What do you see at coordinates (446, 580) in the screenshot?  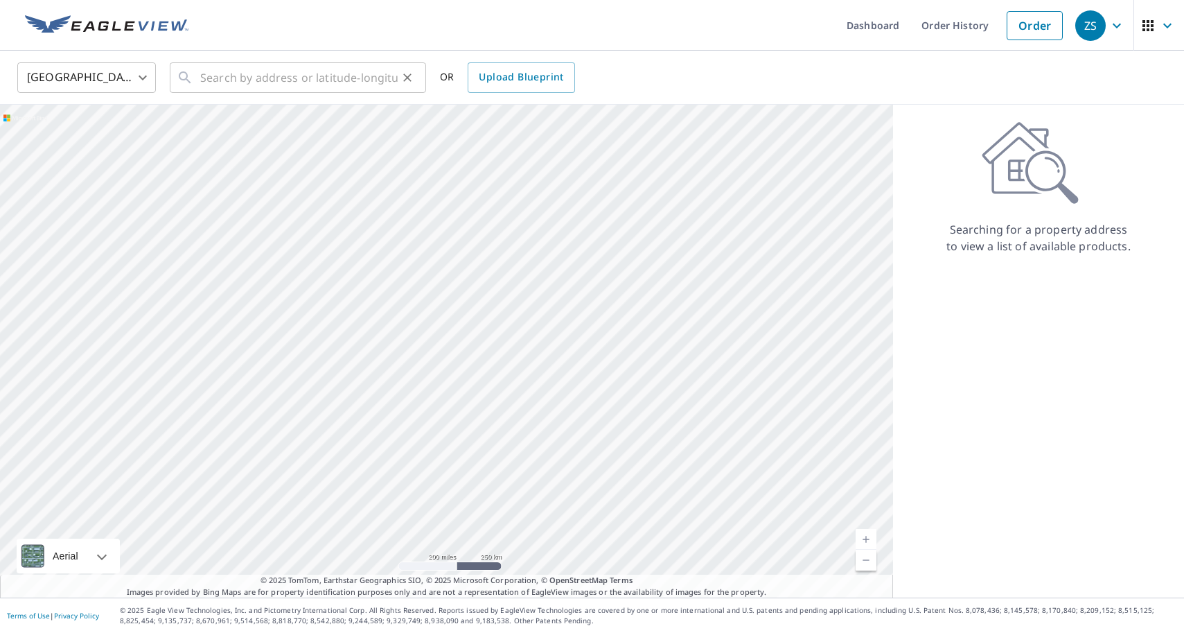 I see `span: © 2025 TomTom, Earthstar Geographics SIO, © 2025 Microsoft Corporation, ©` at bounding box center [446, 580].